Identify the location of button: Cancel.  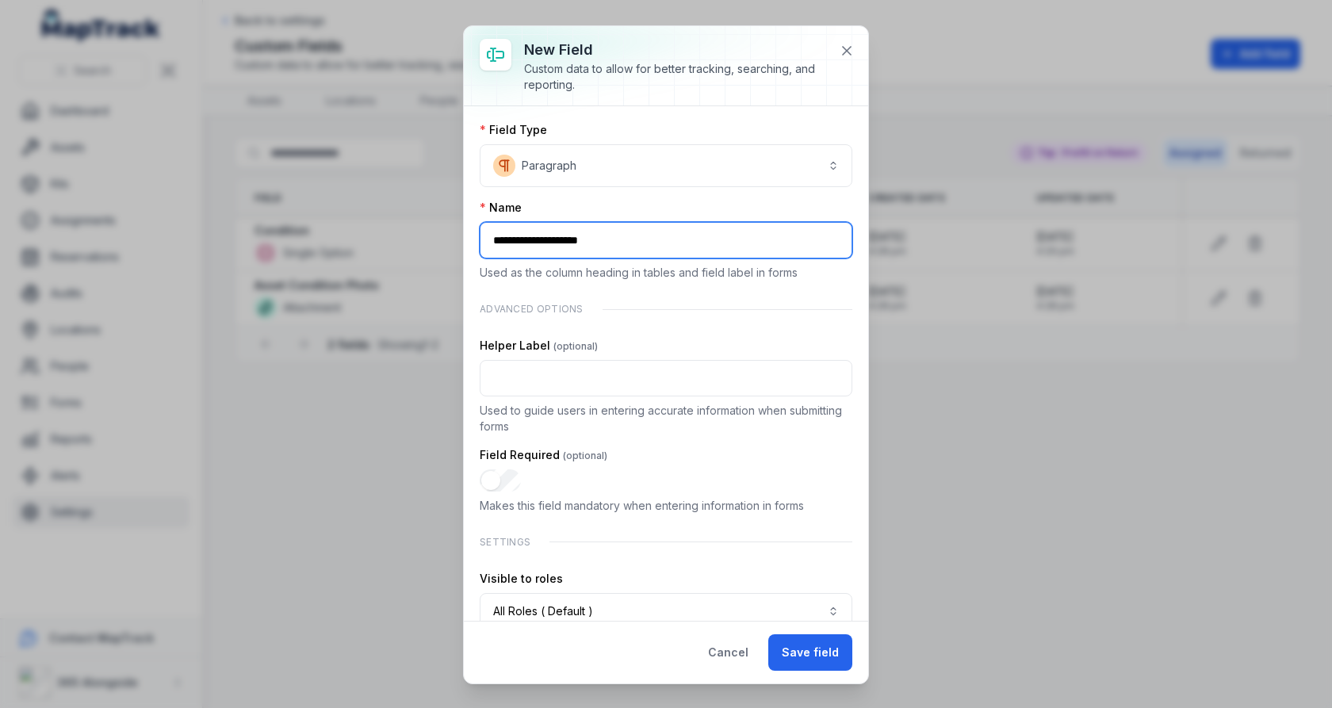
(728, 653).